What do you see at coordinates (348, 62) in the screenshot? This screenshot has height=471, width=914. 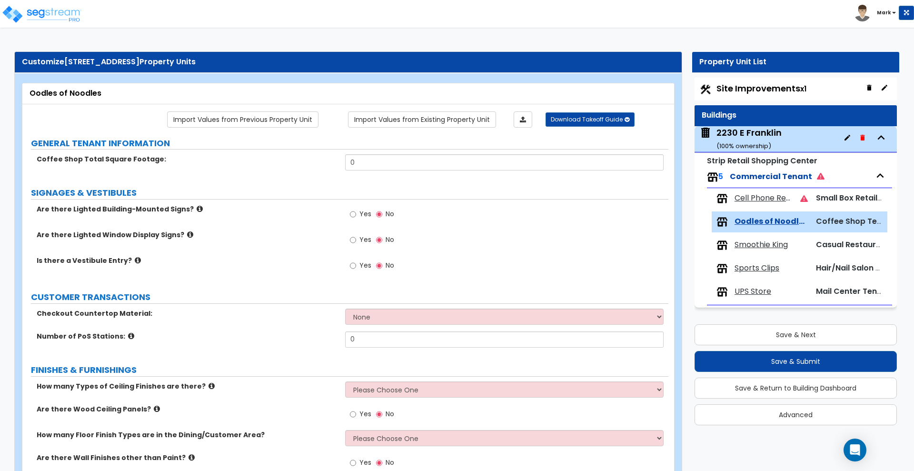 I see `div: Customize Property Units` at bounding box center [348, 62].